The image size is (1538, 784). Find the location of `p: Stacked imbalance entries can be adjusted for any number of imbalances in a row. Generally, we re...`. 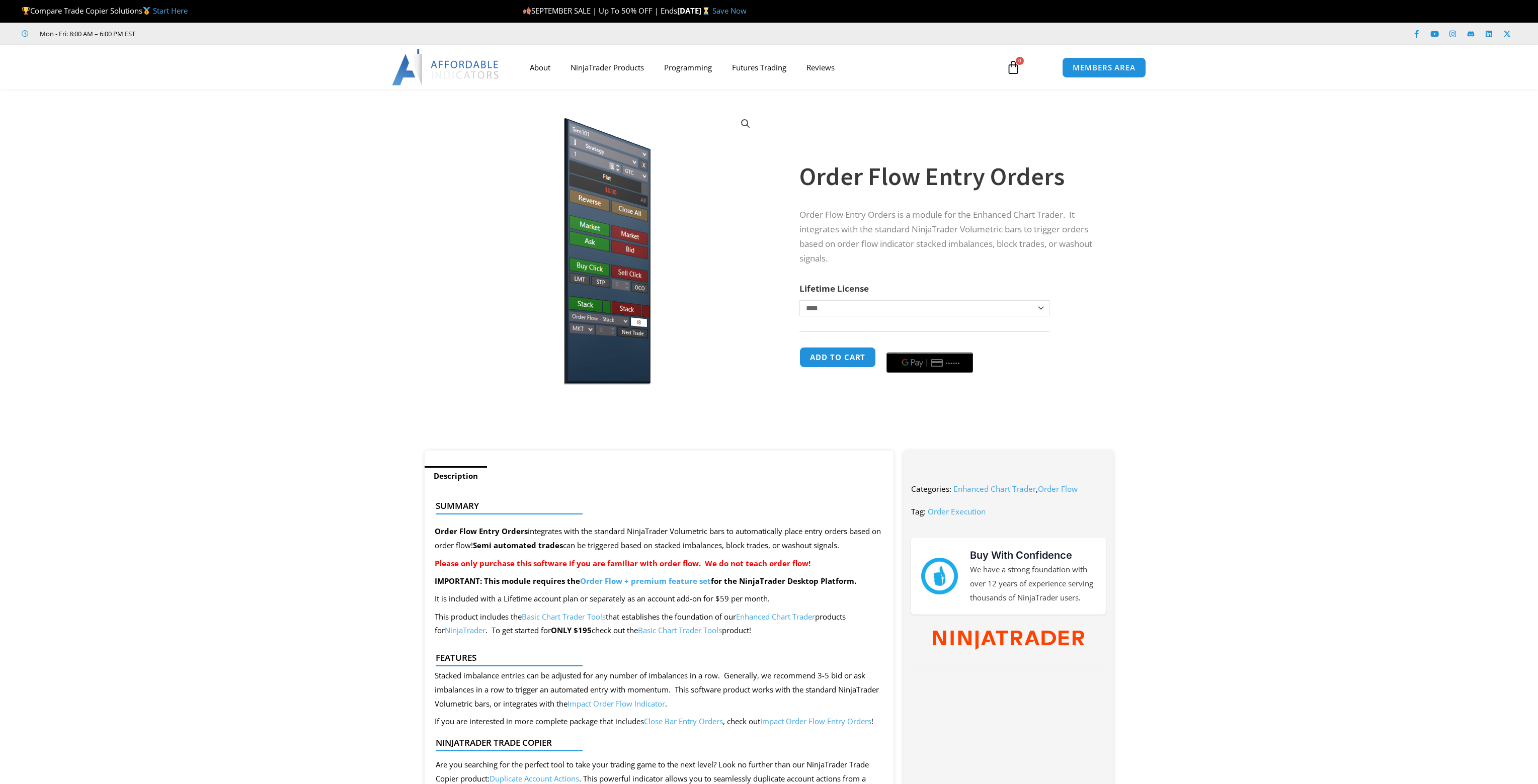

p: Stacked imbalance entries can be adjusted for any number of imbalances in a row. Generally, we re... is located at coordinates (659, 690).